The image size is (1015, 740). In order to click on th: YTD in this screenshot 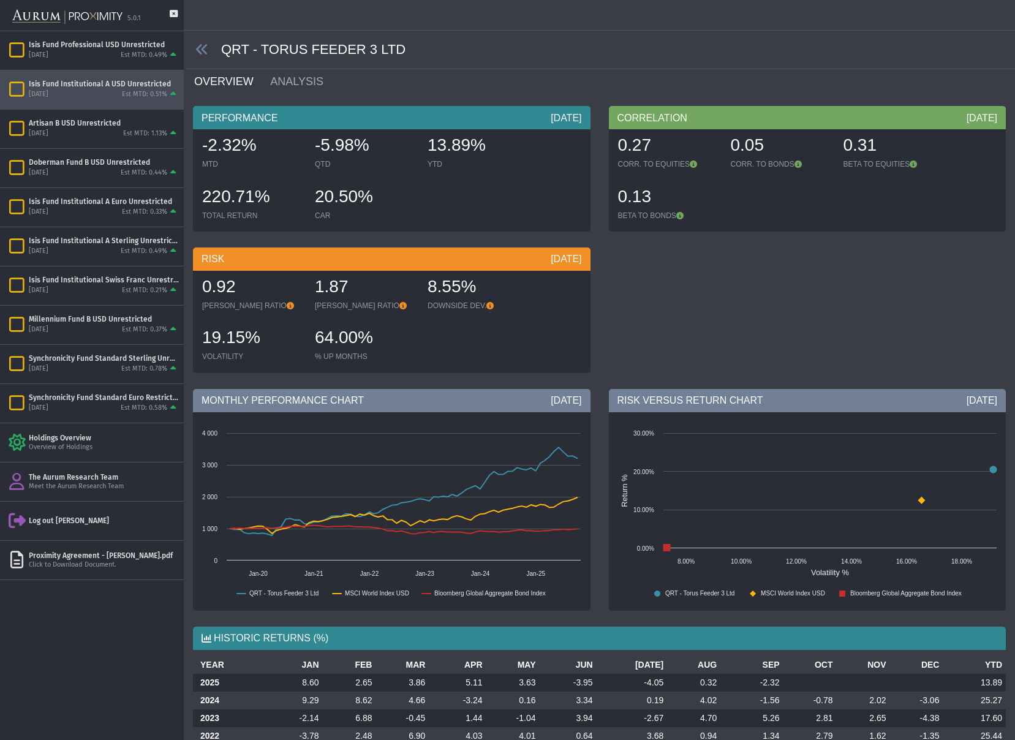, I will do `click(974, 664)`.